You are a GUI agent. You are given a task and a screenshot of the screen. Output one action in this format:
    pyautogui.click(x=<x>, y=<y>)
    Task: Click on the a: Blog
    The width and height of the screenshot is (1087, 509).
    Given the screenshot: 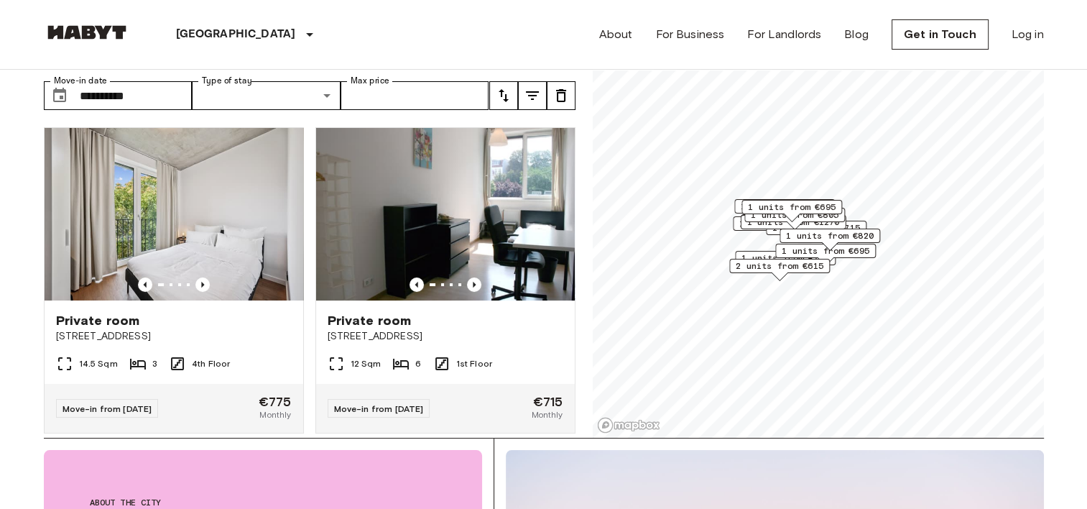 What is the action you would take?
    pyautogui.click(x=856, y=34)
    